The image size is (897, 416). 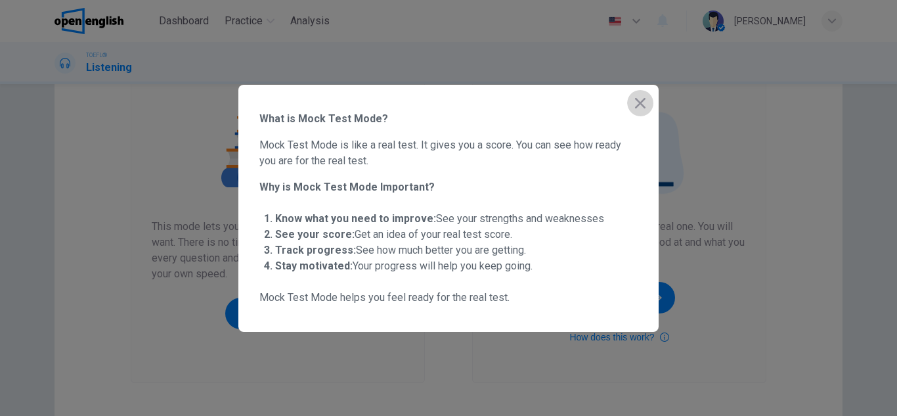 I want to click on strong: Stay motivated:, so click(x=314, y=265).